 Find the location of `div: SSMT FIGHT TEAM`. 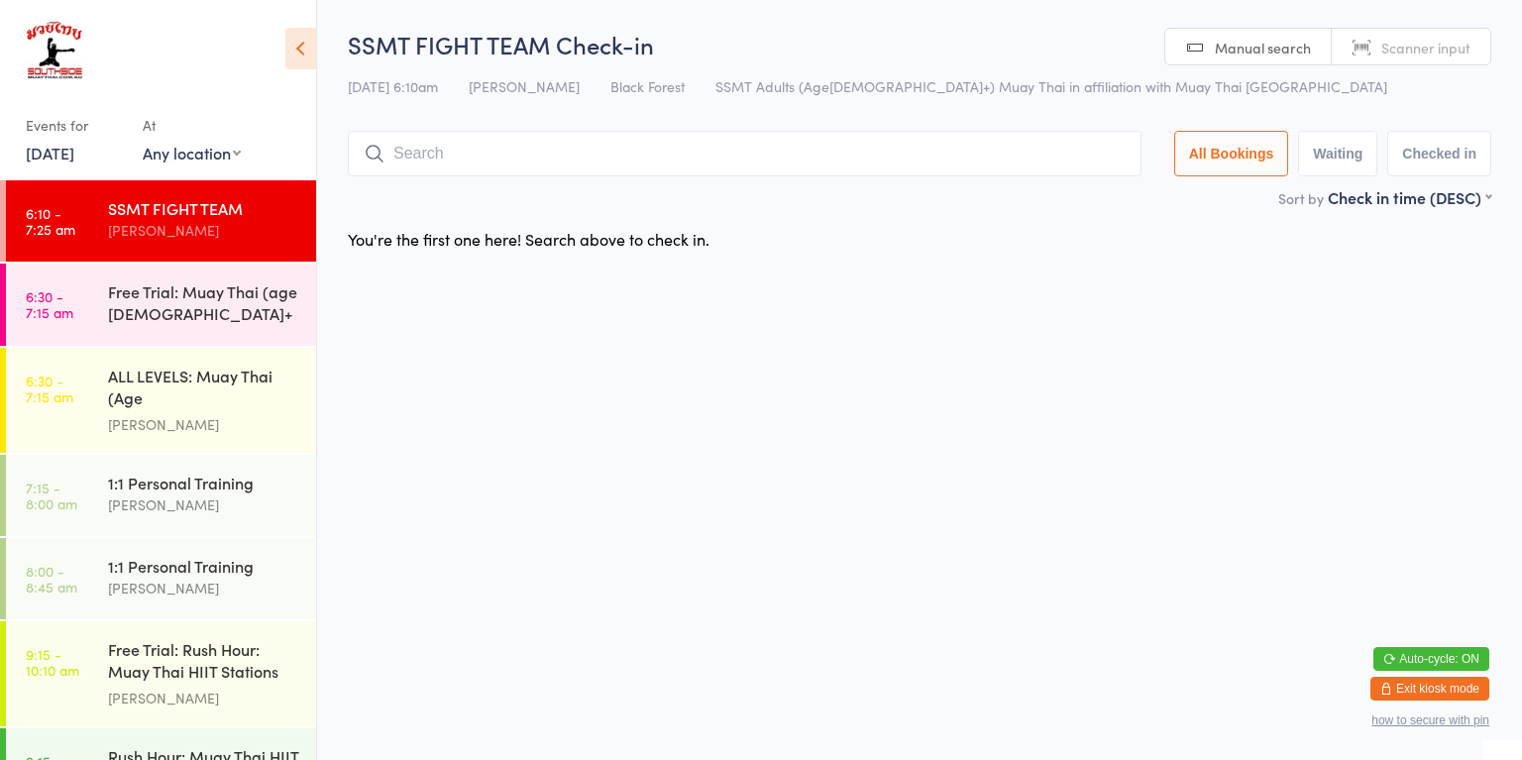

div: SSMT FIGHT TEAM is located at coordinates (203, 208).